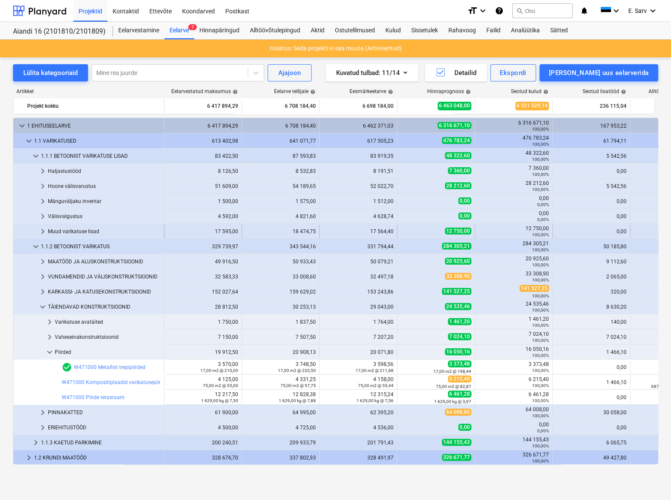 The width and height of the screenshot is (671, 500). What do you see at coordinates (358, 458) in the screenshot?
I see `div: 328 491,97` at bounding box center [358, 458].